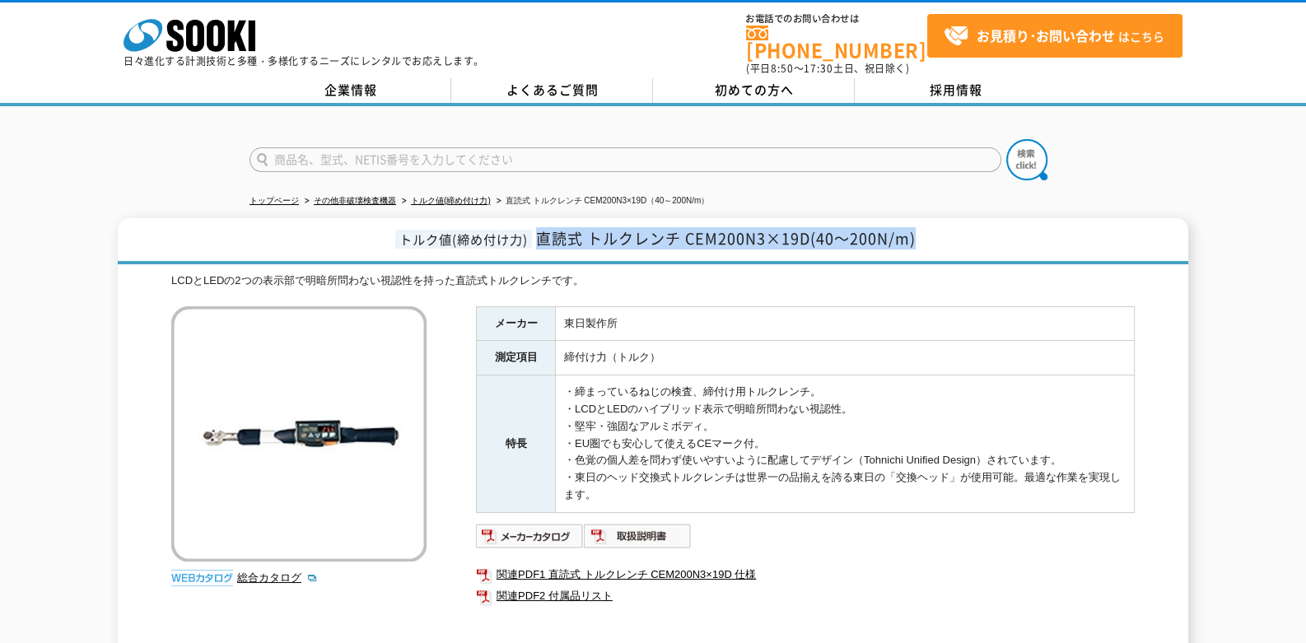 This screenshot has height=643, width=1306. I want to click on th: 測定項目, so click(516, 358).